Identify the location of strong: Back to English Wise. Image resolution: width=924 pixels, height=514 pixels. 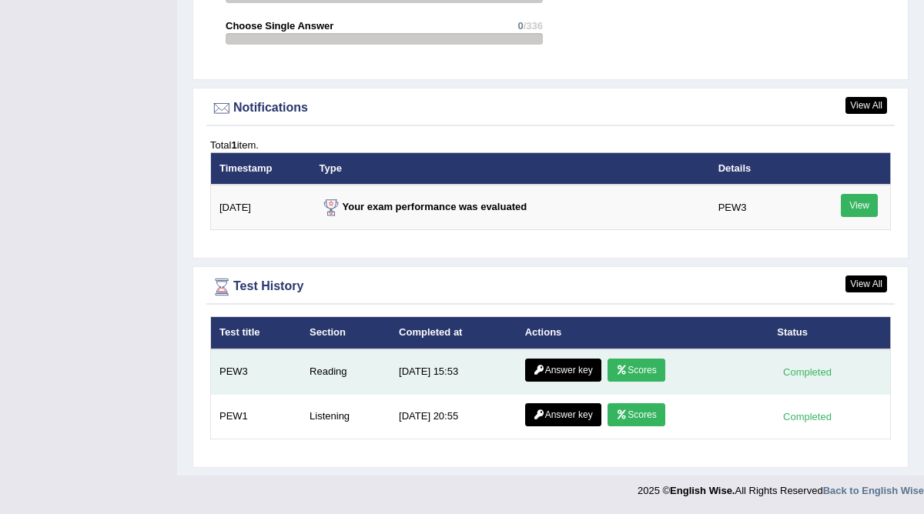
(873, 490).